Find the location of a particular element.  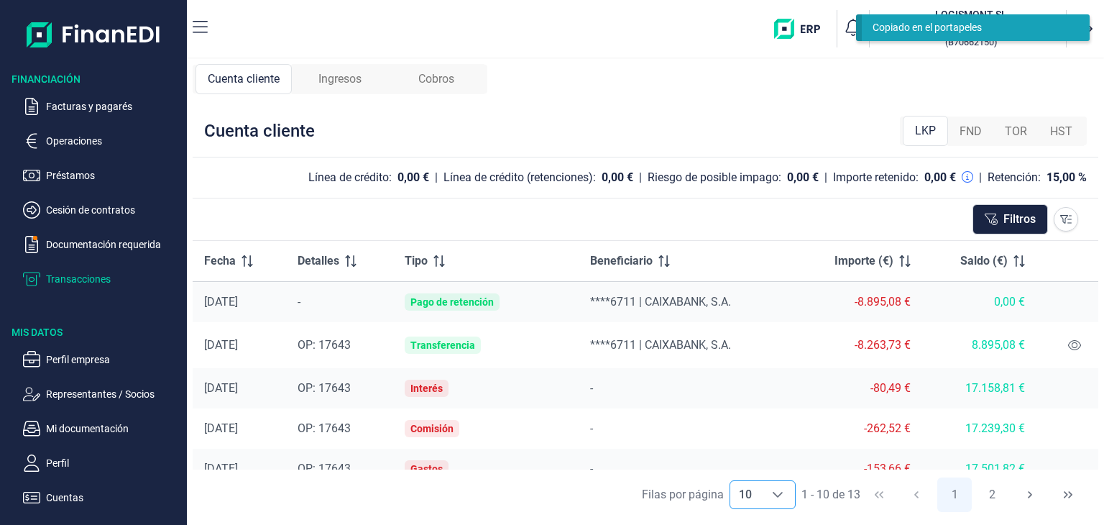

p: Cuentas is located at coordinates (114, 497).